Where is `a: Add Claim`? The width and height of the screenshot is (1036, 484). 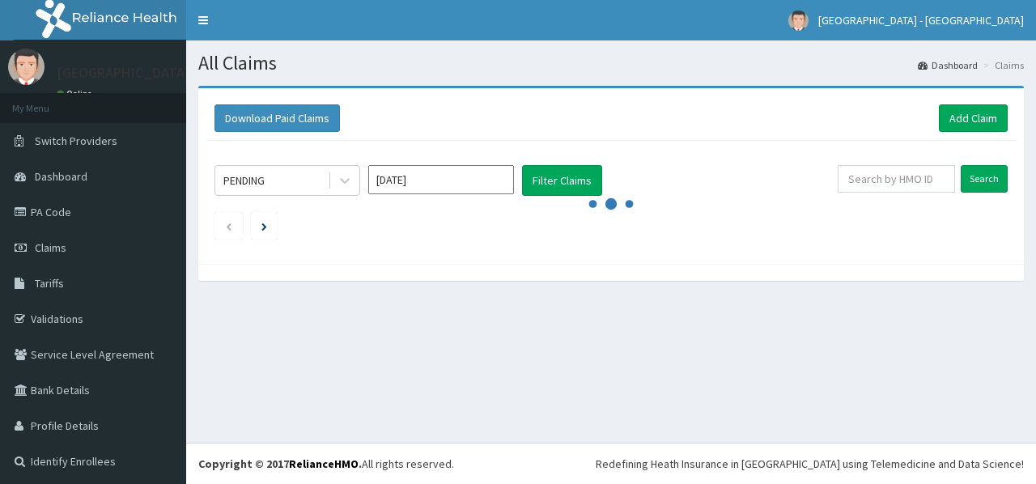
a: Add Claim is located at coordinates (973, 118).